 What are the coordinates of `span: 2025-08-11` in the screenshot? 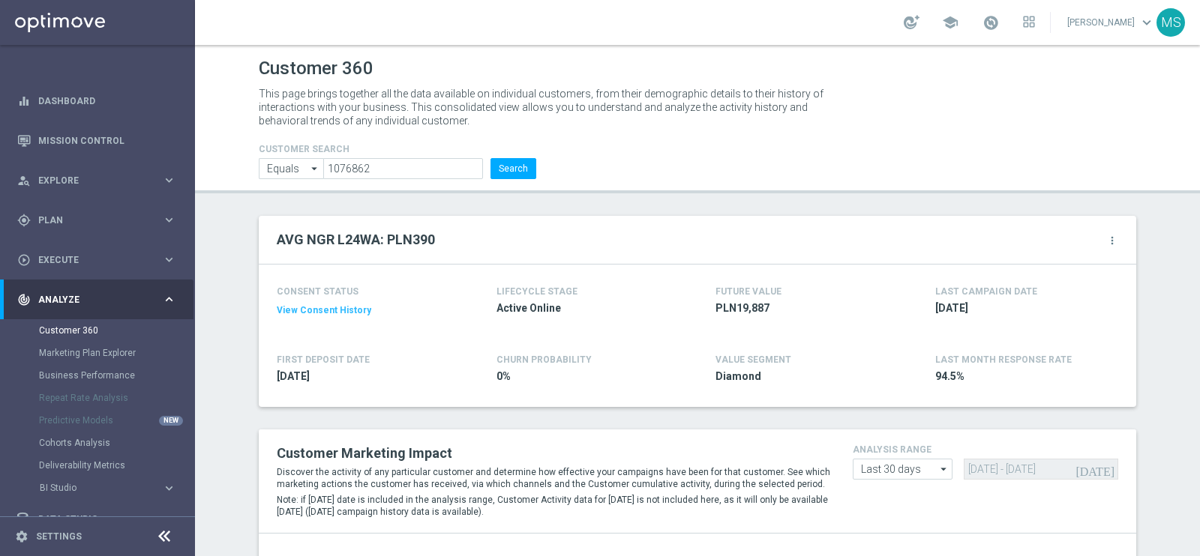 It's located at (1023, 308).